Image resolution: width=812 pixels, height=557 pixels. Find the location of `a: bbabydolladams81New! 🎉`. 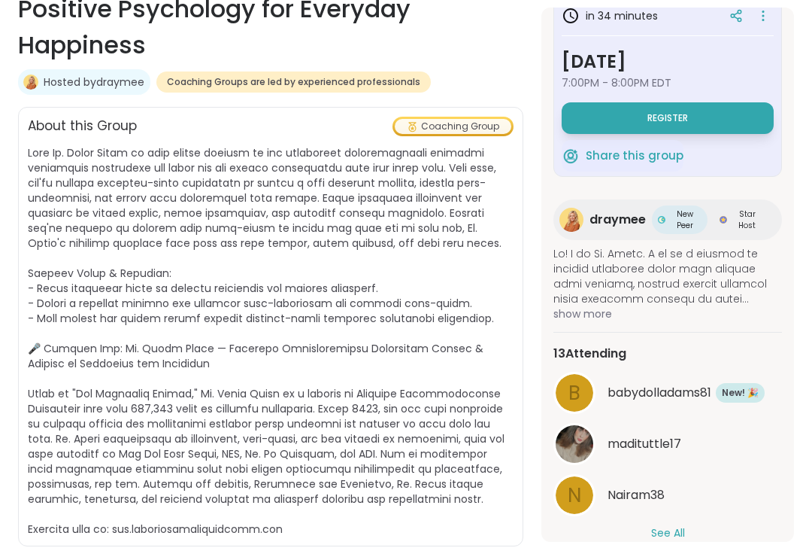

a: bbabydolladams81New! 🎉 is located at coordinates (668, 393).